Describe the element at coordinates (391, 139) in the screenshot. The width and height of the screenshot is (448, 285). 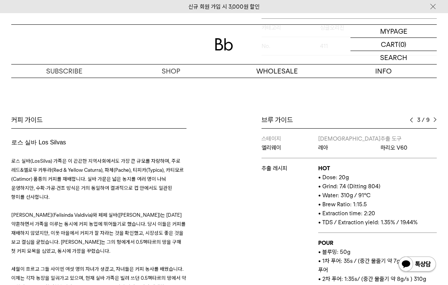
I see `span: 추출 도구` at that location.